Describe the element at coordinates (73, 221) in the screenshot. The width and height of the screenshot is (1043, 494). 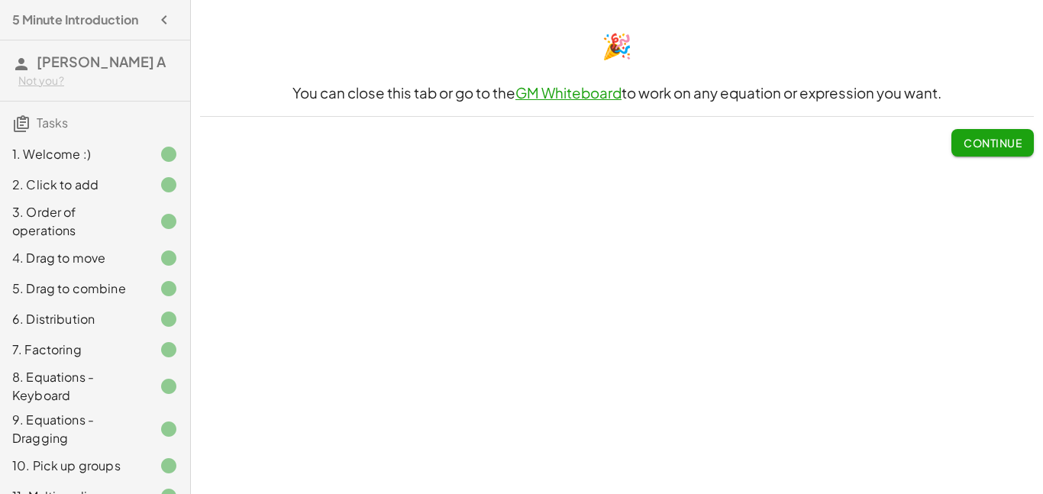
I see `div: 3. Order of operations` at that location.